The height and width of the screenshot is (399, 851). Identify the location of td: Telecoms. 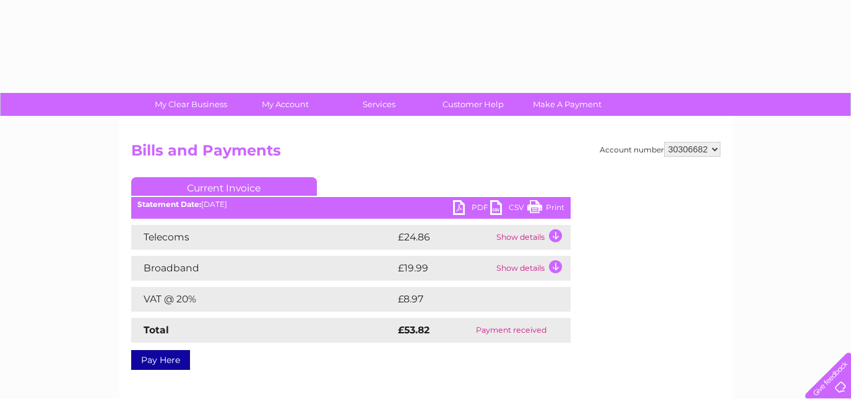
(263, 237).